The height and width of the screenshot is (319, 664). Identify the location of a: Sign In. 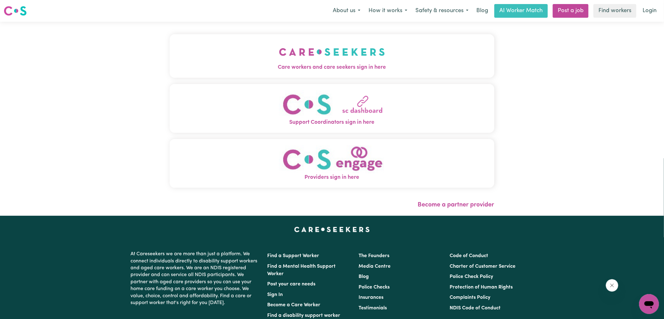
(275, 294).